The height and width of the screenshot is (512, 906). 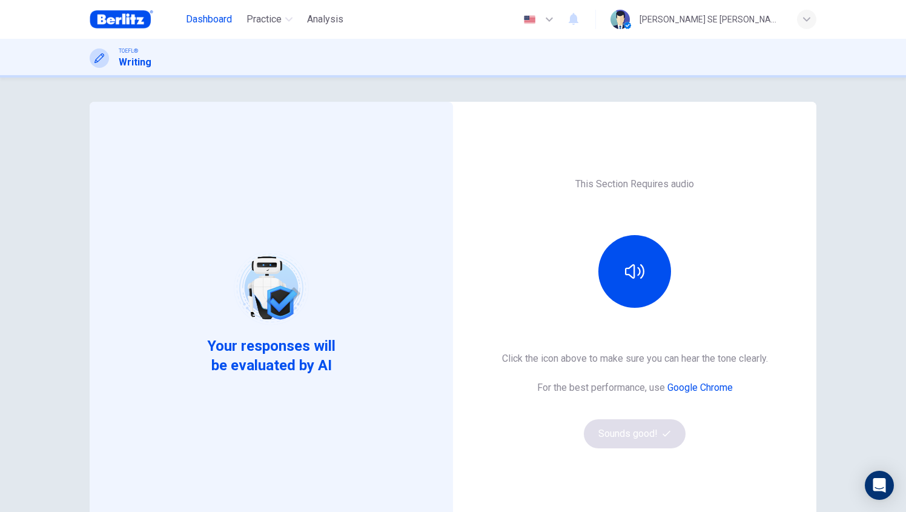 What do you see at coordinates (635, 359) in the screenshot?
I see `h6: Click the icon above to make sure you can hear the tone clearly.` at bounding box center [635, 359].